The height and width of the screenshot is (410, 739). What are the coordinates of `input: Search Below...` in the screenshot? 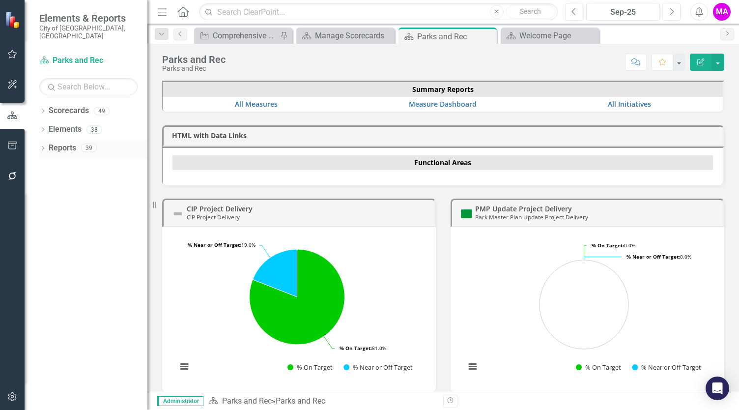 It's located at (88, 86).